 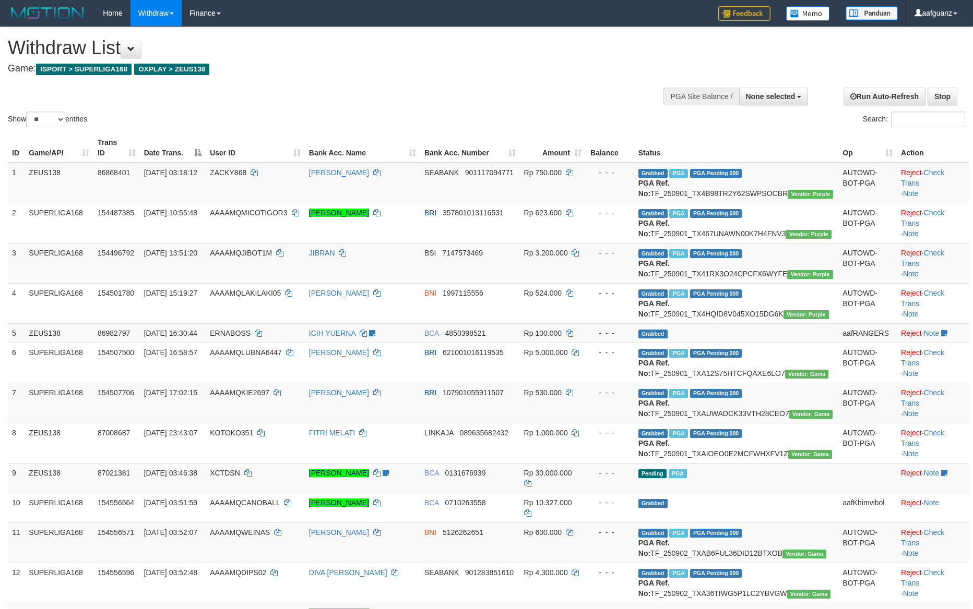 I want to click on td: 7, so click(x=16, y=403).